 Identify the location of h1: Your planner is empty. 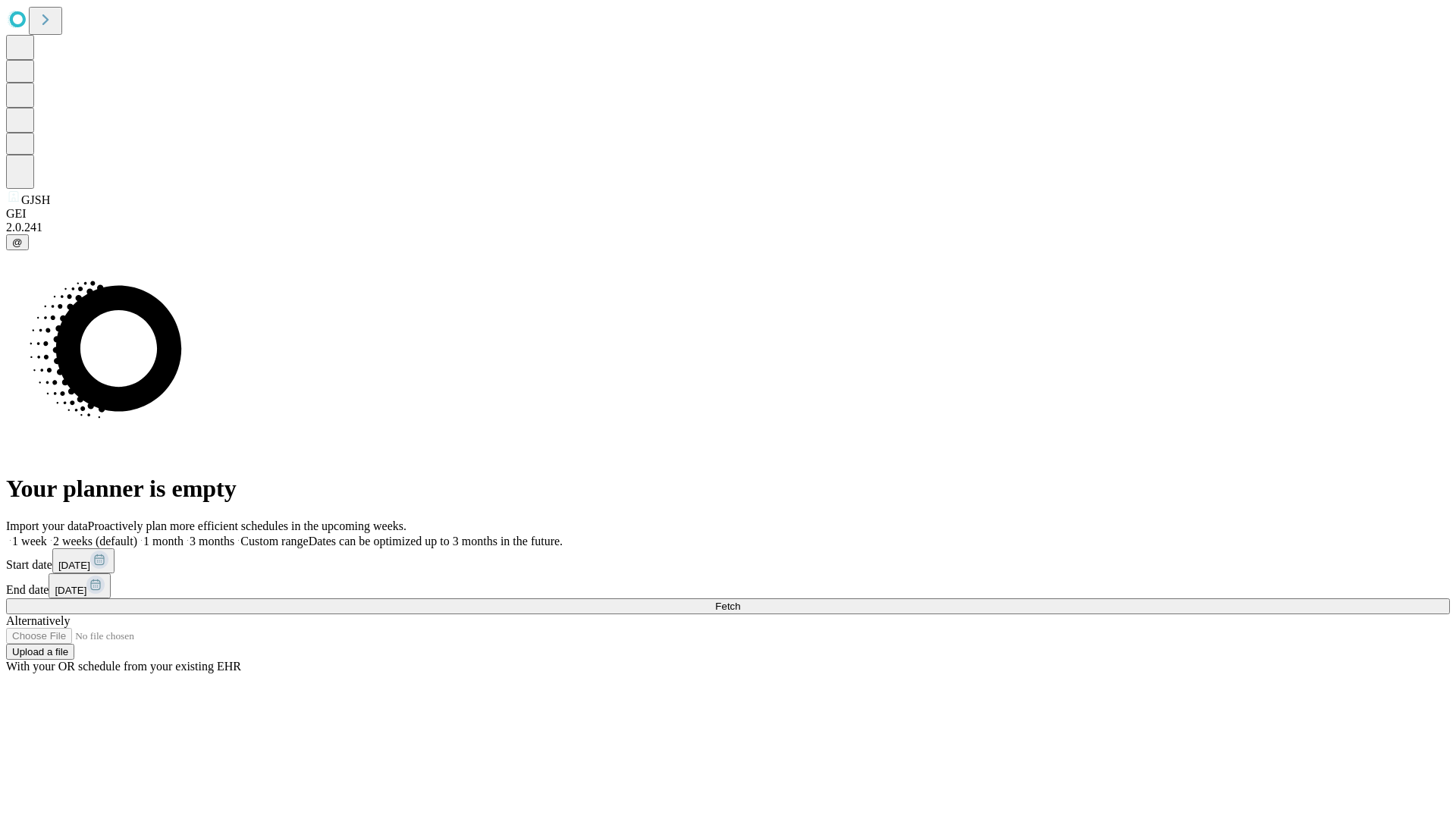
(728, 488).